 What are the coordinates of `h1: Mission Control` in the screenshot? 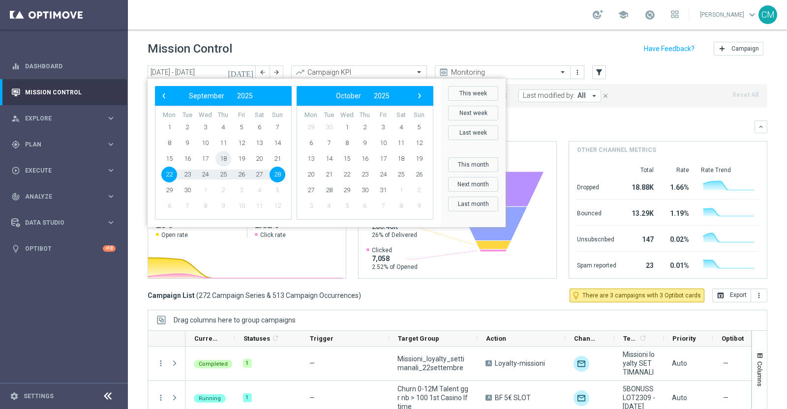 It's located at (190, 49).